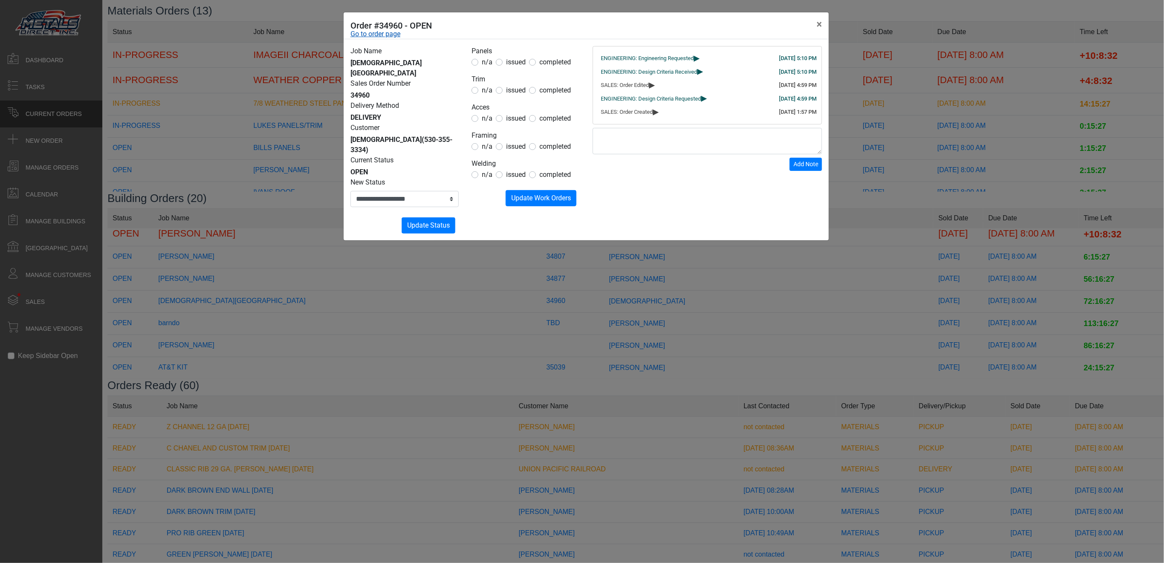  Describe the element at coordinates (526, 80) in the screenshot. I see `legend: Trim` at that location.